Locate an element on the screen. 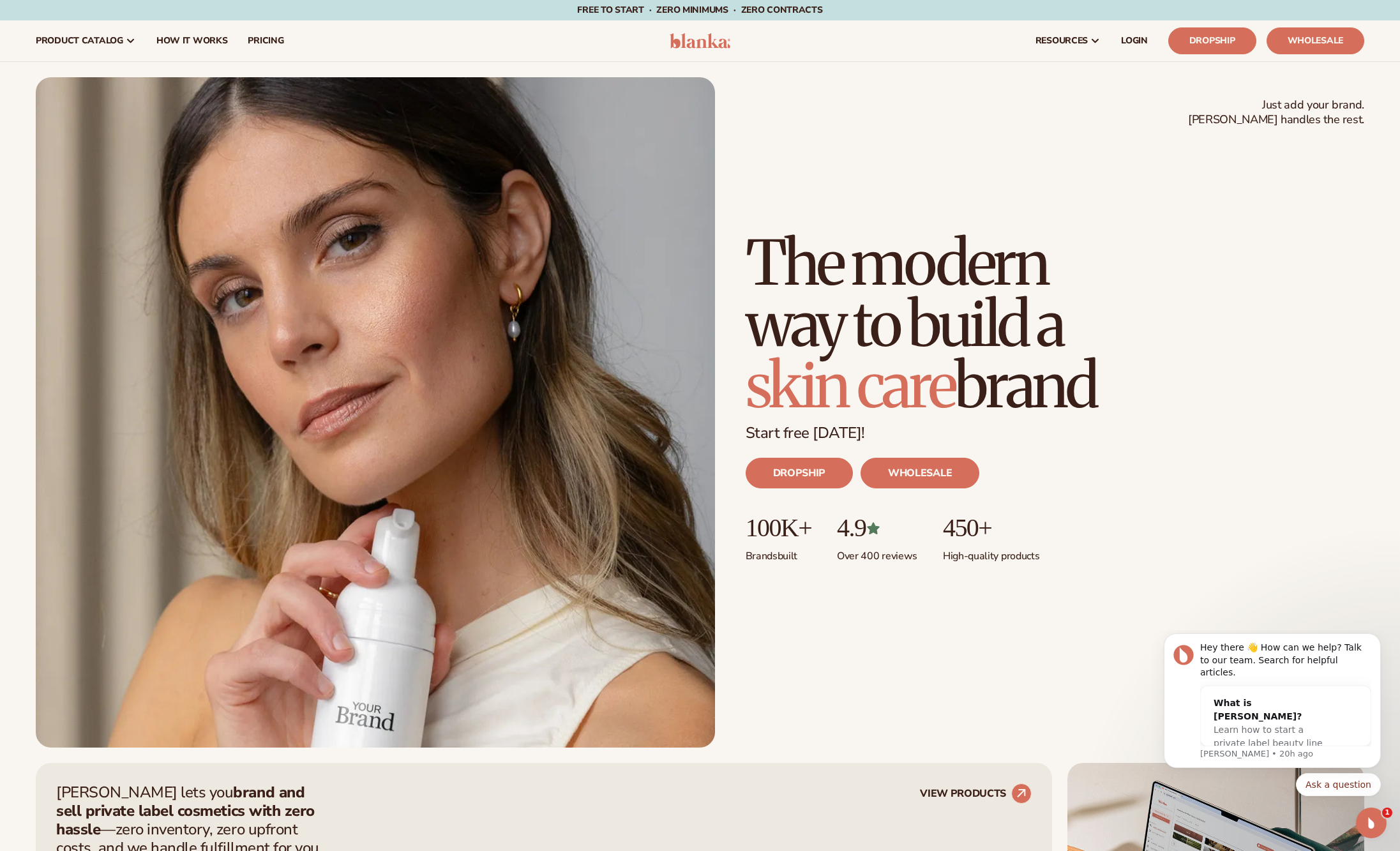  span: pricing is located at coordinates (266, 41).